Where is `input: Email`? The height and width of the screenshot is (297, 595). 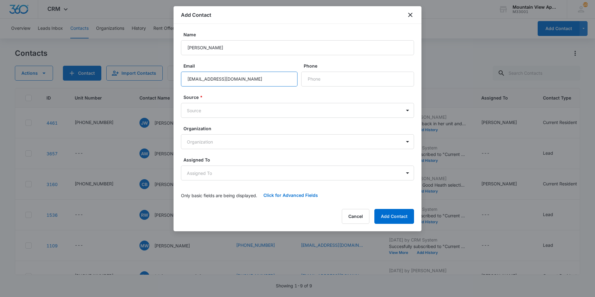 input: Email is located at coordinates (239, 79).